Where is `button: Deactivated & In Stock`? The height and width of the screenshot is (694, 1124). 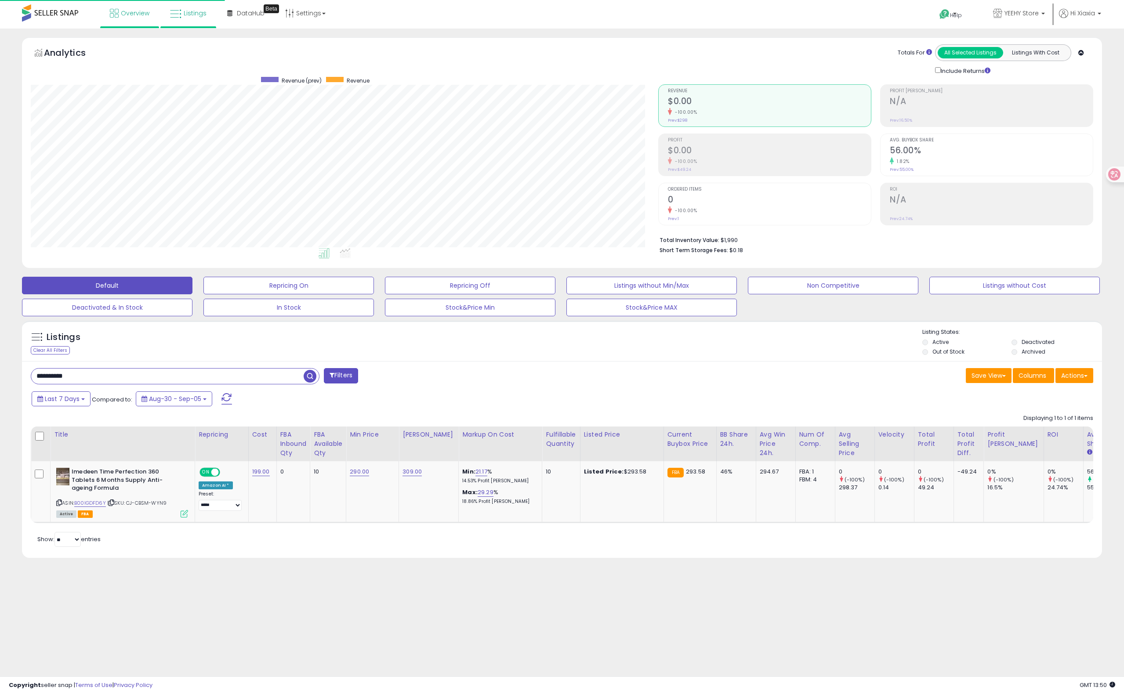
button: Deactivated & In Stock is located at coordinates (107, 308).